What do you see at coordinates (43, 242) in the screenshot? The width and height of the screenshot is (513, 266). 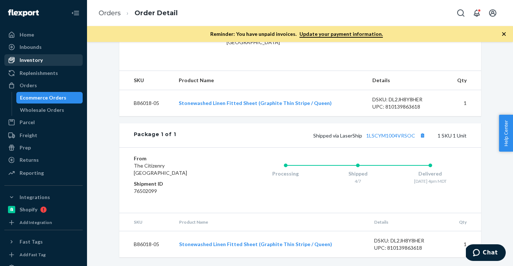 I see `button: Fast Tags` at bounding box center [43, 242].